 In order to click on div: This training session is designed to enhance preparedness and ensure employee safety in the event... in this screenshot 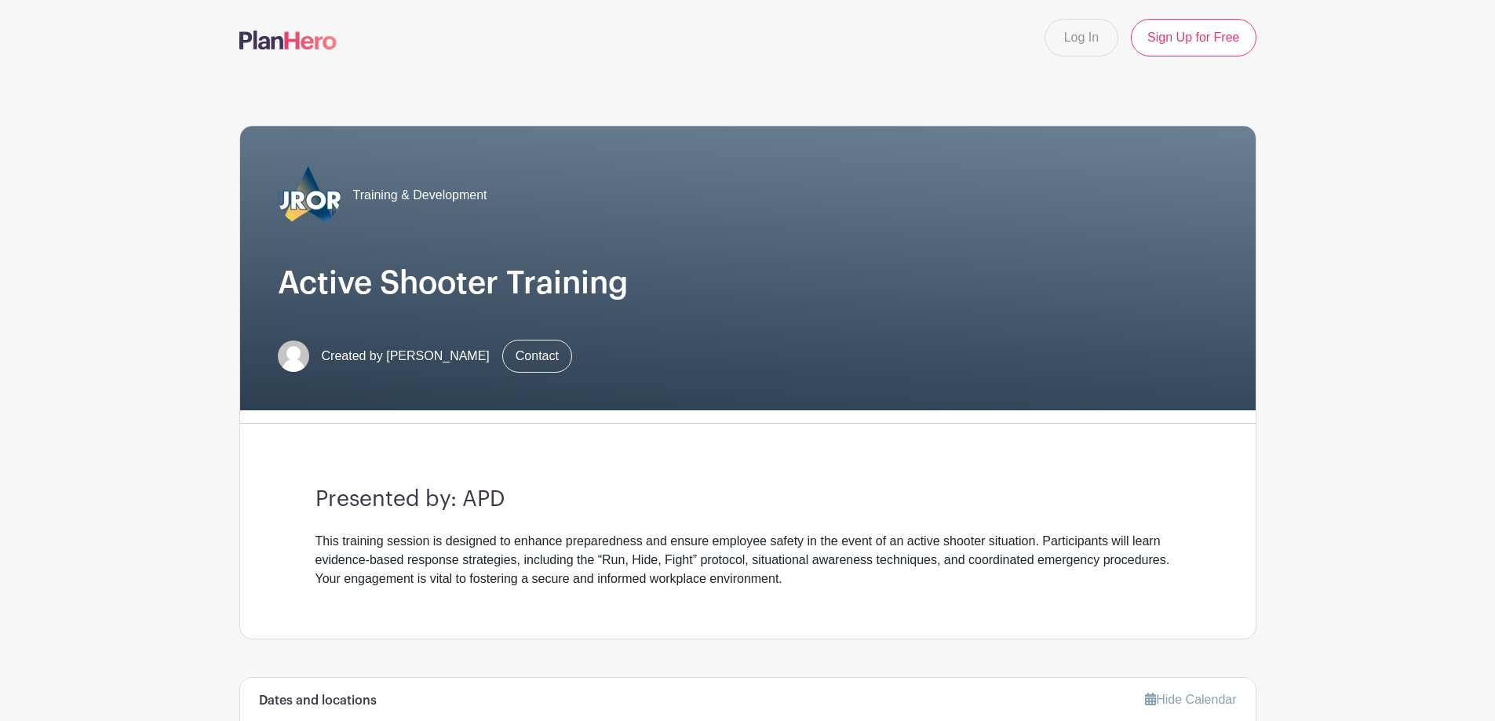, I will do `click(748, 560)`.